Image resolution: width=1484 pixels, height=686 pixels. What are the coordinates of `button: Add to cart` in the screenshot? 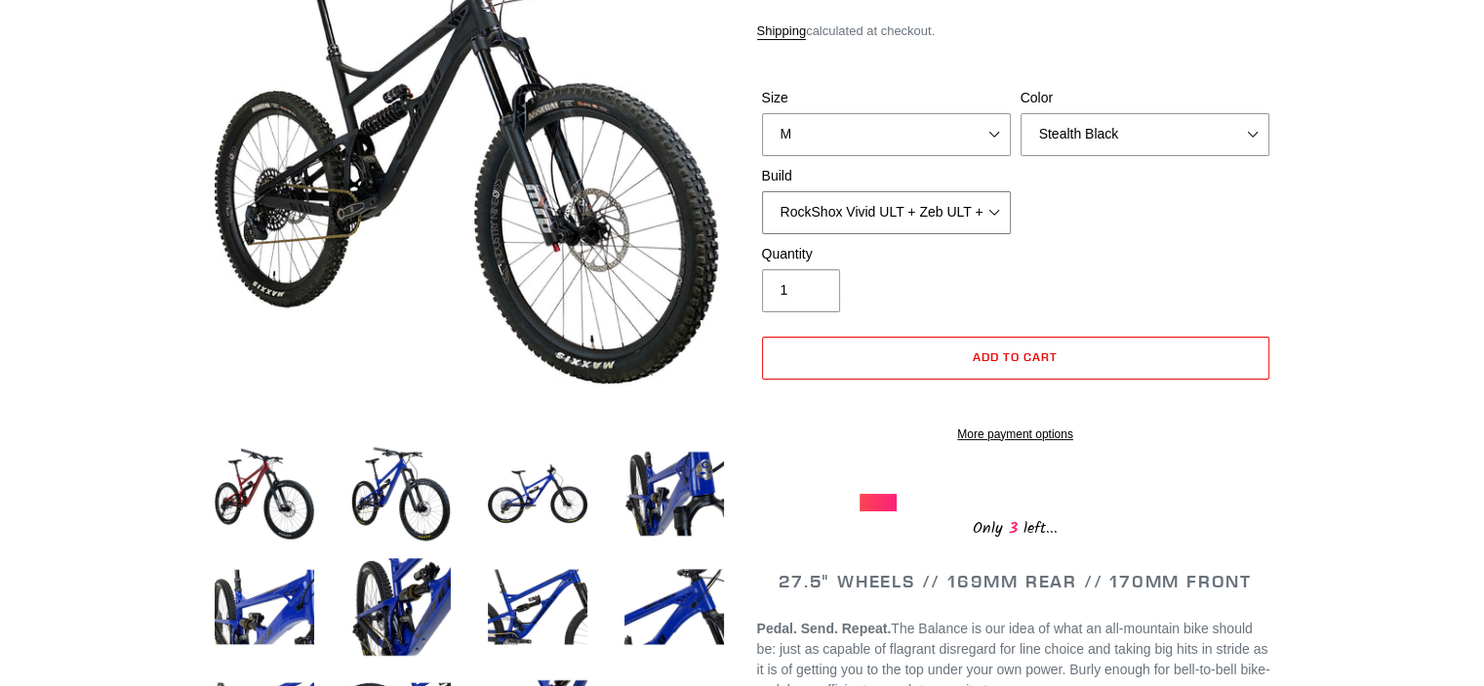 It's located at (1016, 358).